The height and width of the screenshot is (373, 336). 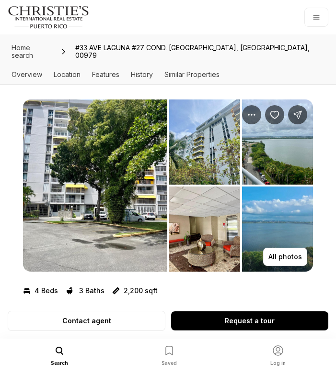 I want to click on p: 3 Baths, so click(x=91, y=291).